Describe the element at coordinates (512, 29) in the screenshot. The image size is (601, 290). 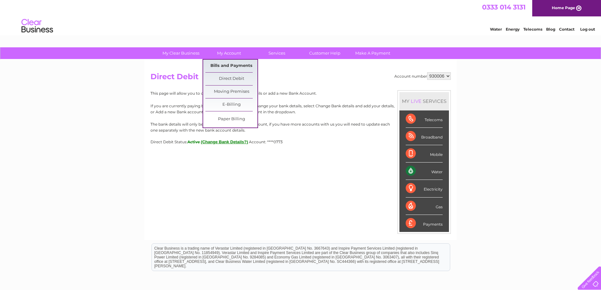
I see `a: Energy` at that location.